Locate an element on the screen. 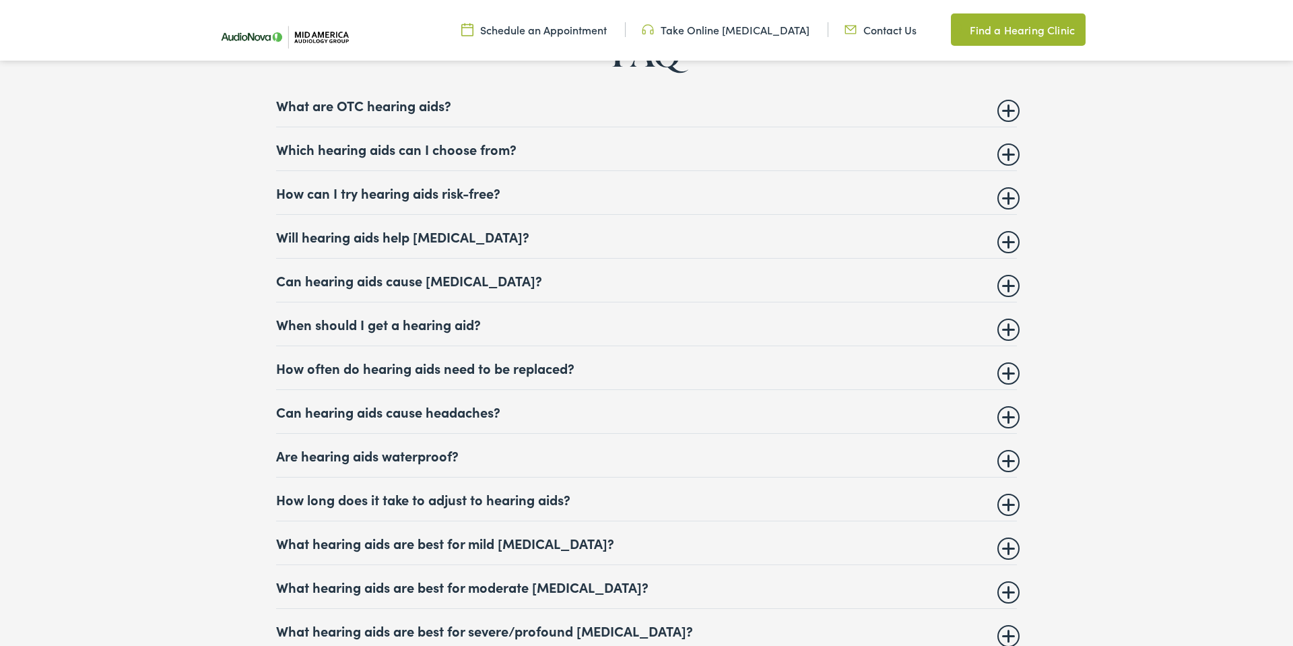 This screenshot has height=646, width=1293. summary: How can I try hearing aids risk-free? is located at coordinates (647, 193).